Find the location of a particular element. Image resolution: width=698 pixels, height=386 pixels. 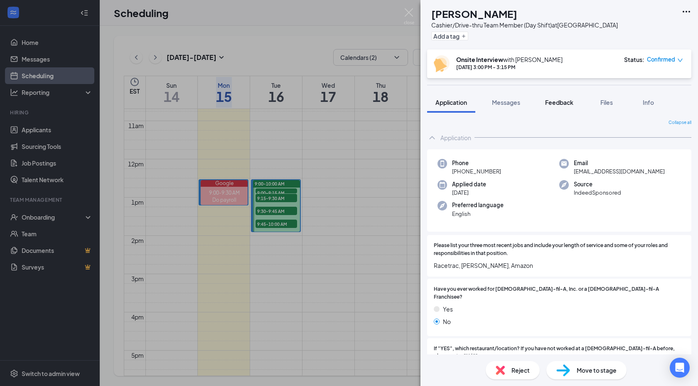

span: Files is located at coordinates (607, 102).